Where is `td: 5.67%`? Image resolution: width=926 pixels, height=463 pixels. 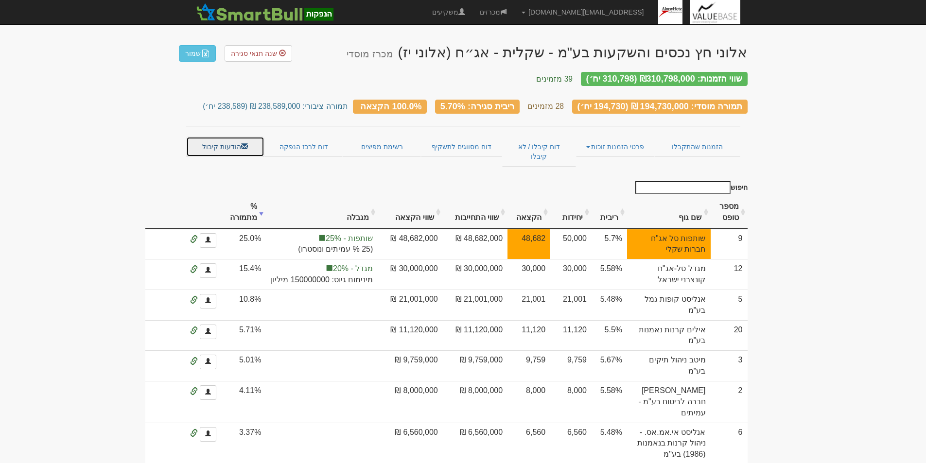
td: 5.67% is located at coordinates (609, 366).